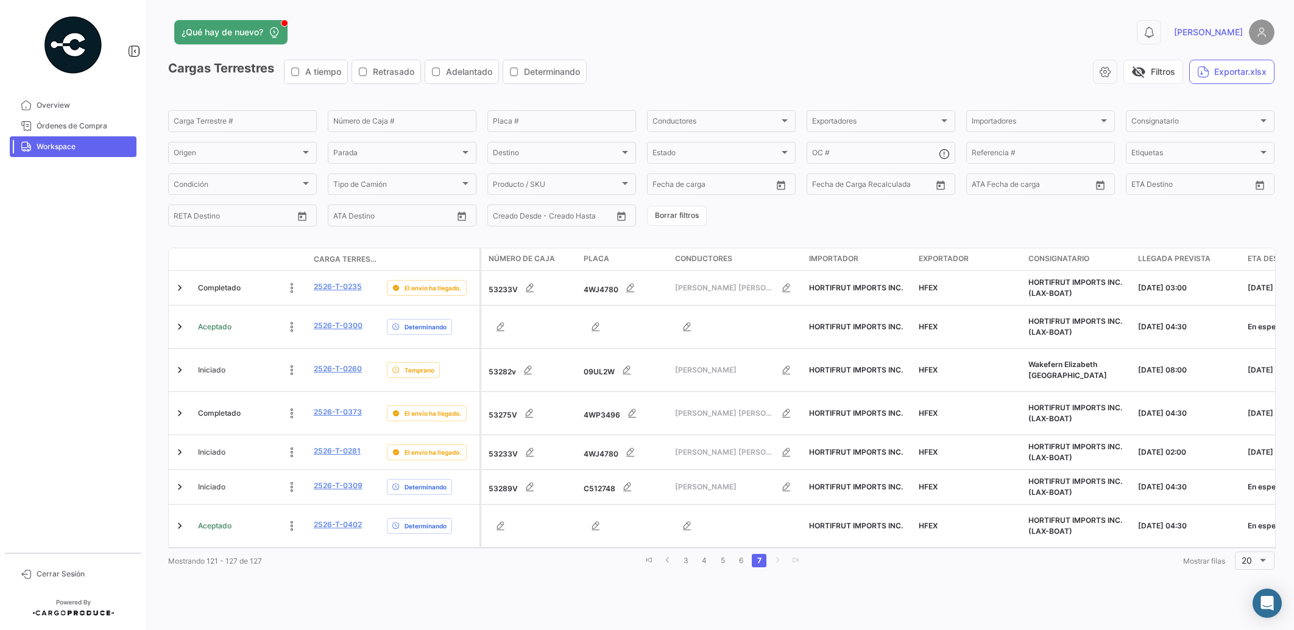 This screenshot has height=630, width=1294. I want to click on a: 6, so click(741, 561).